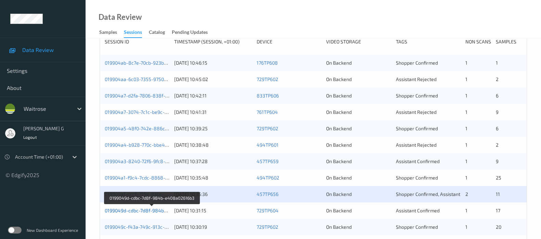 The image size is (541, 239). Describe the element at coordinates (268, 194) in the screenshot. I see `a: 457TP656` at that location.